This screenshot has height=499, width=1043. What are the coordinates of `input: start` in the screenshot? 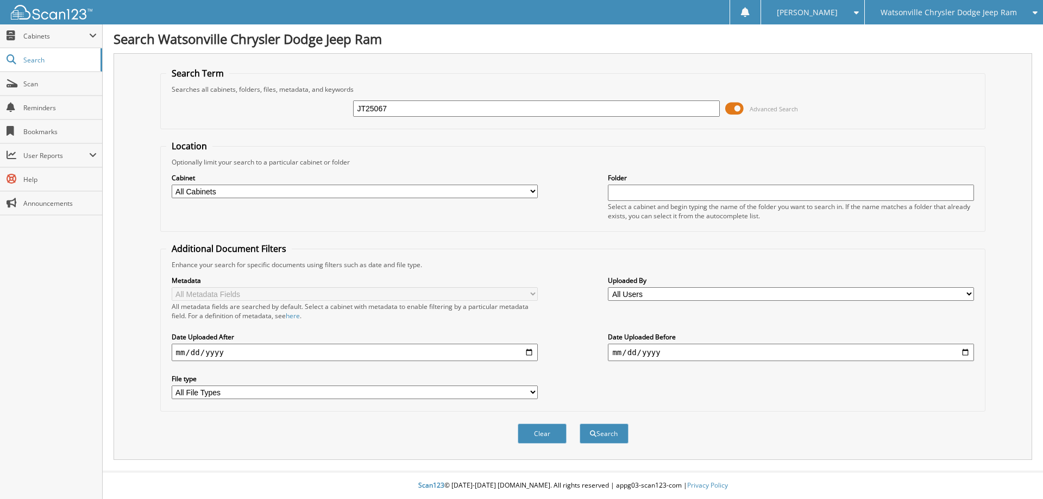 It's located at (355, 352).